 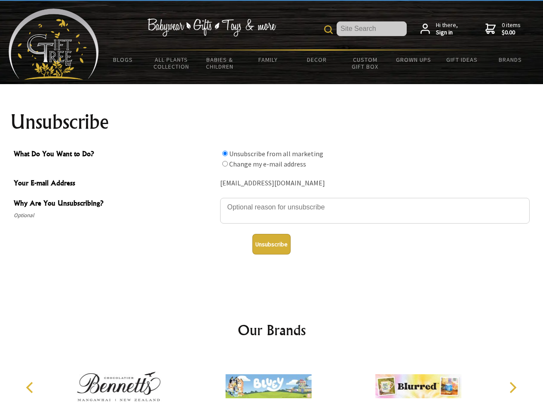 What do you see at coordinates (115, 216) in the screenshot?
I see `span: Optional` at bounding box center [115, 216].